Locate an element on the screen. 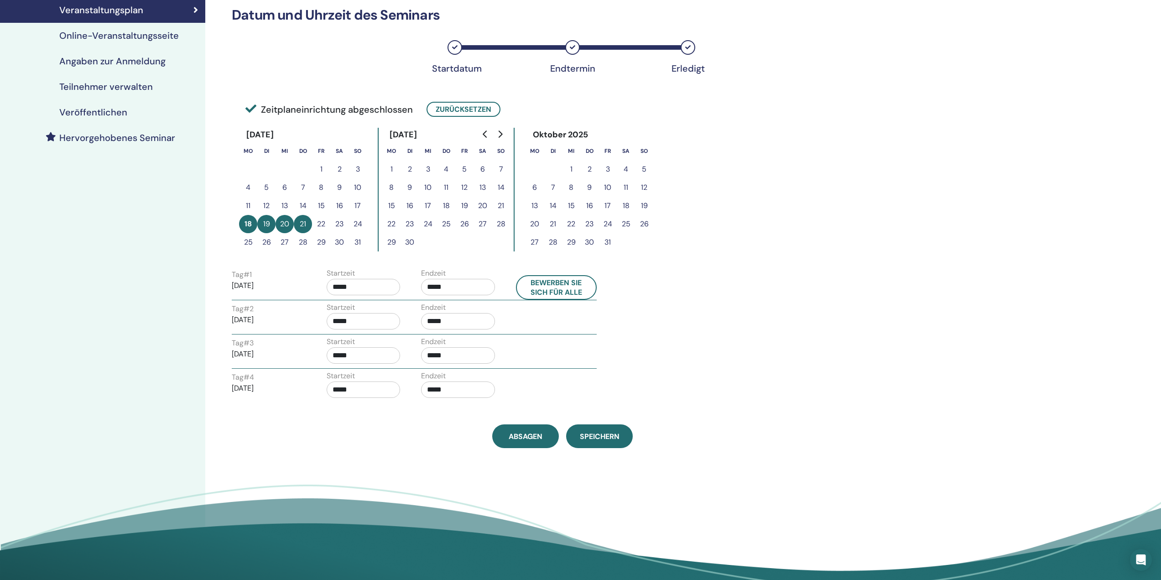 Image resolution: width=1161 pixels, height=580 pixels. h4: Online-Veranstaltungsseite is located at coordinates (119, 36).